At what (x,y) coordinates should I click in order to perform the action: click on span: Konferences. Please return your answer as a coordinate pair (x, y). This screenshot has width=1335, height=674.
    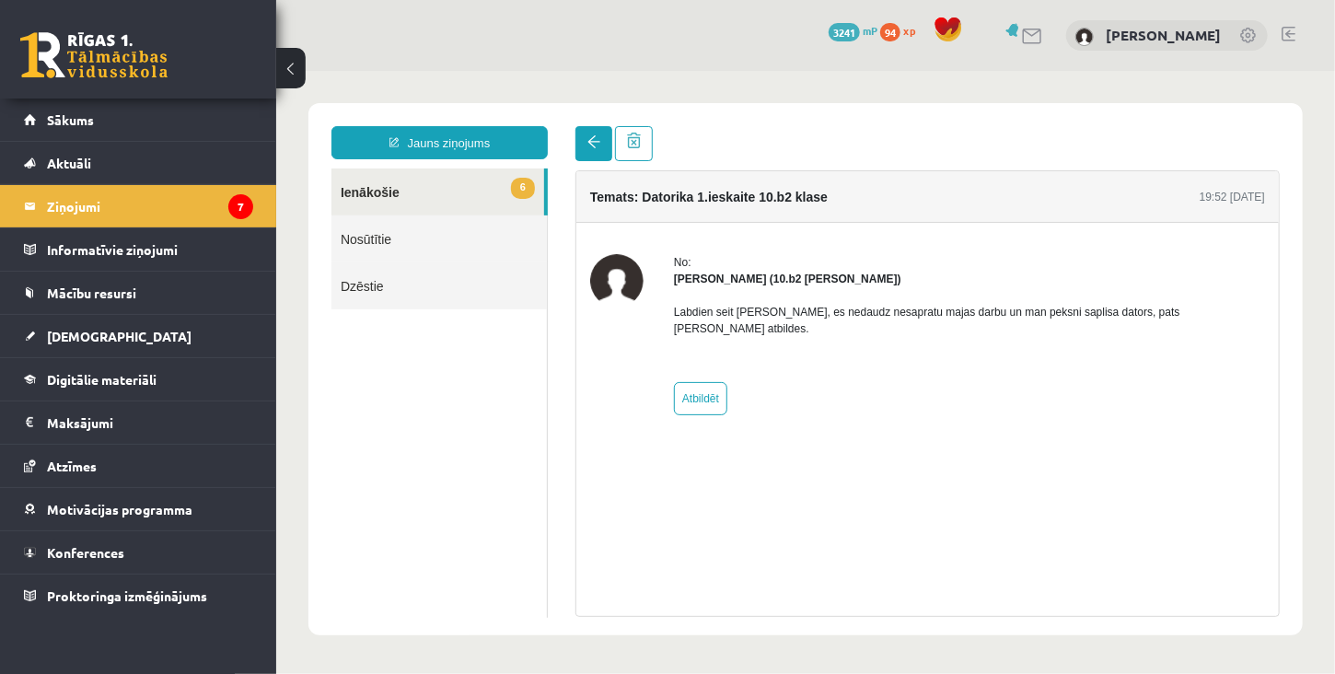
    Looking at the image, I should click on (86, 552).